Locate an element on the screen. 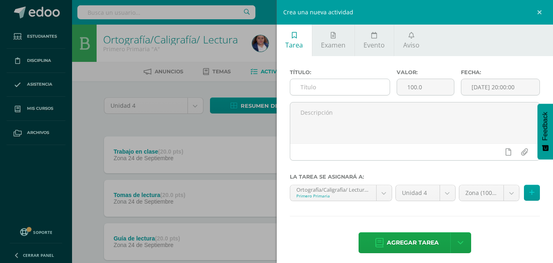  a: Aviso is located at coordinates (411, 40).